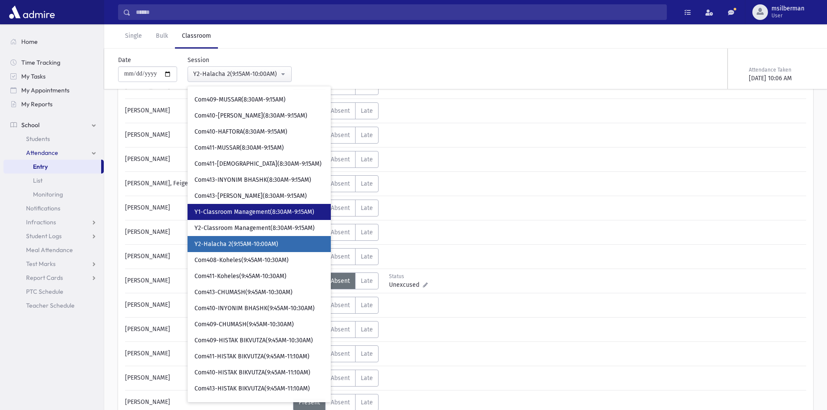 This screenshot has width=827, height=410. What do you see at coordinates (254, 309) in the screenshot?
I see `span: Com410-INYONIM BHASHK(9:45AM-10:30AM)` at bounding box center [254, 309].